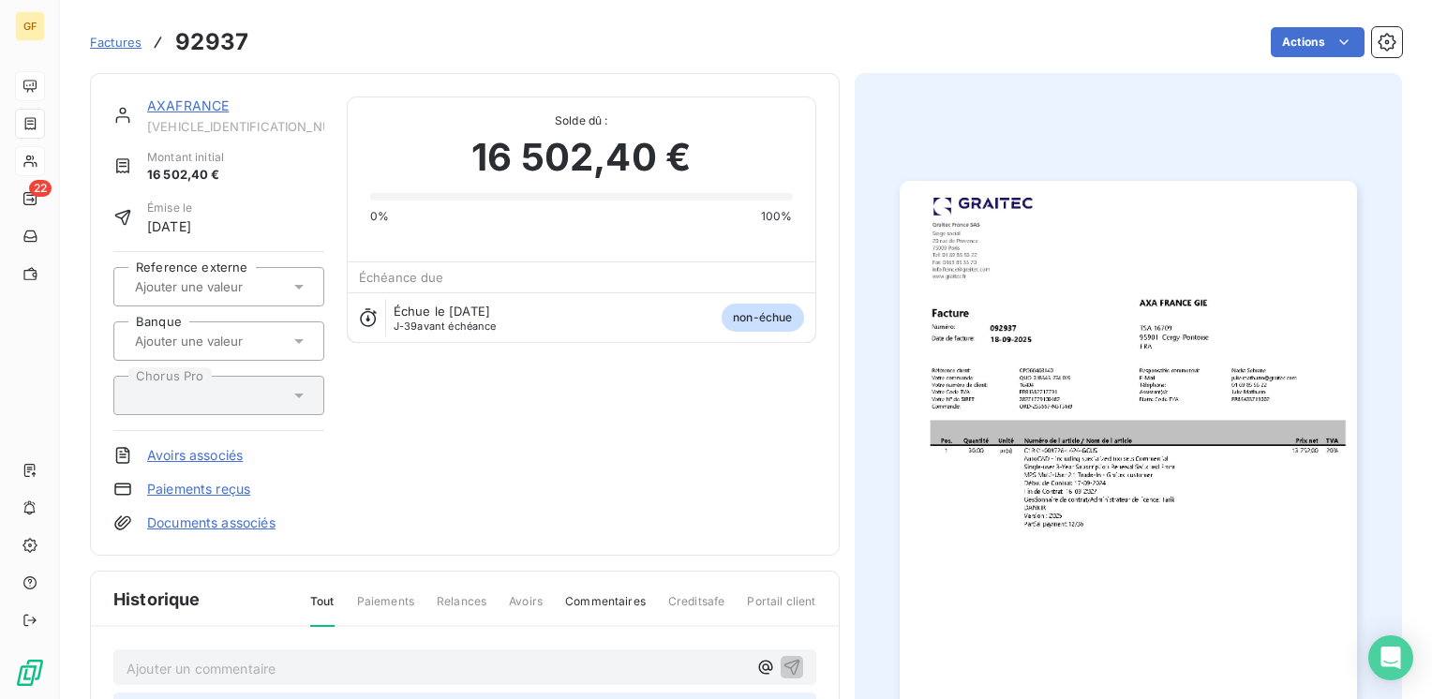  What do you see at coordinates (445, 326) in the screenshot?
I see `span: avant échéance` at bounding box center [445, 326].